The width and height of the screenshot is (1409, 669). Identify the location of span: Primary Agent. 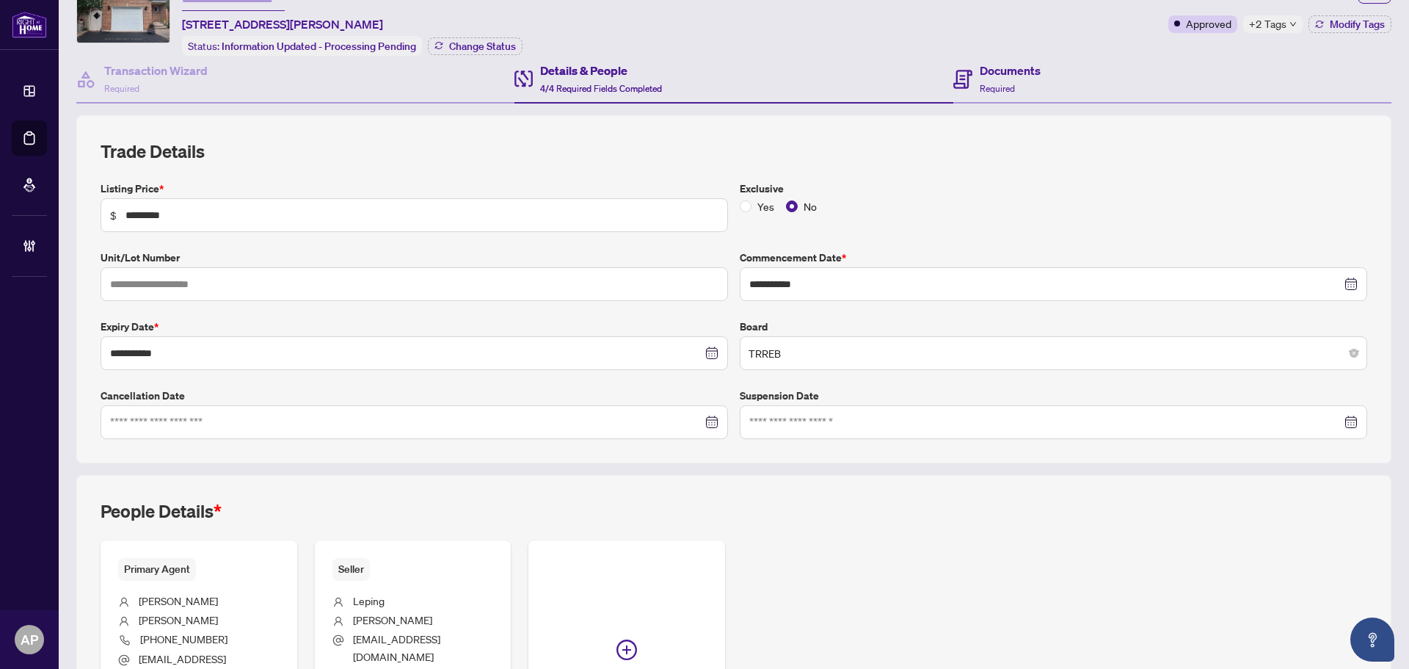
(157, 569).